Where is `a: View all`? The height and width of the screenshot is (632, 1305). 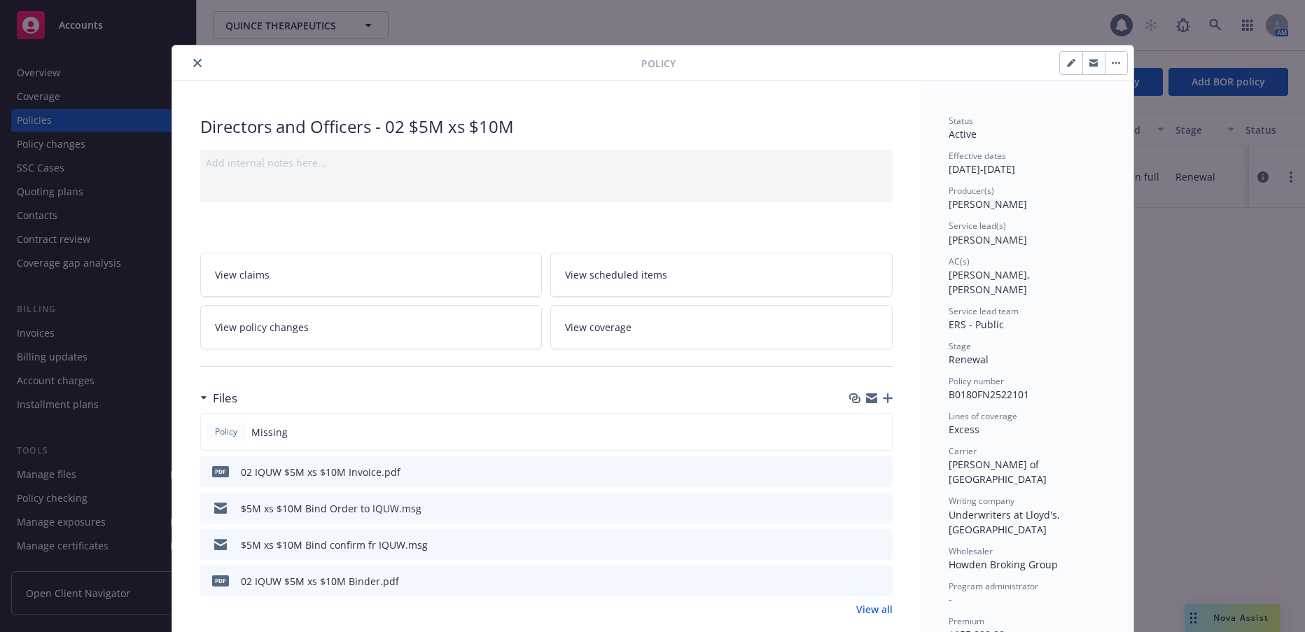 a: View all is located at coordinates (875, 609).